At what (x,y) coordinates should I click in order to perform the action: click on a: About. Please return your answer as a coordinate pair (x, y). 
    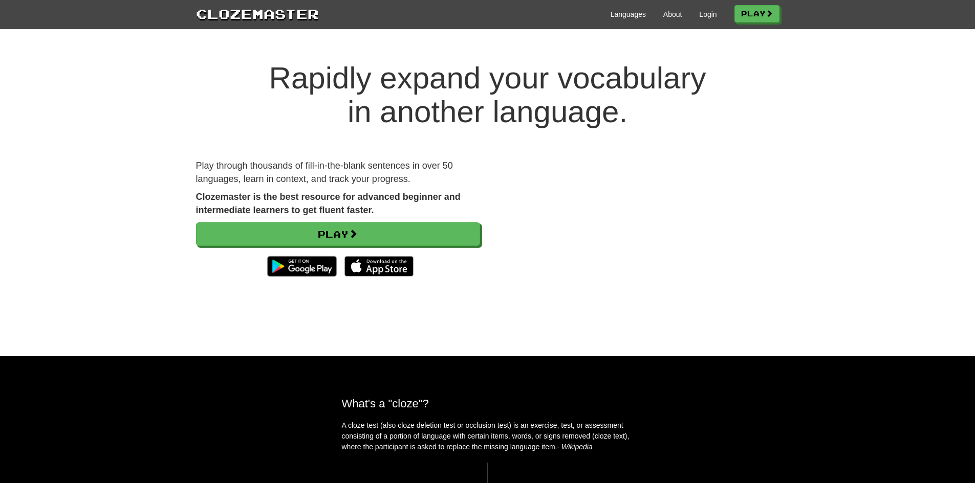
    Looking at the image, I should click on (672, 14).